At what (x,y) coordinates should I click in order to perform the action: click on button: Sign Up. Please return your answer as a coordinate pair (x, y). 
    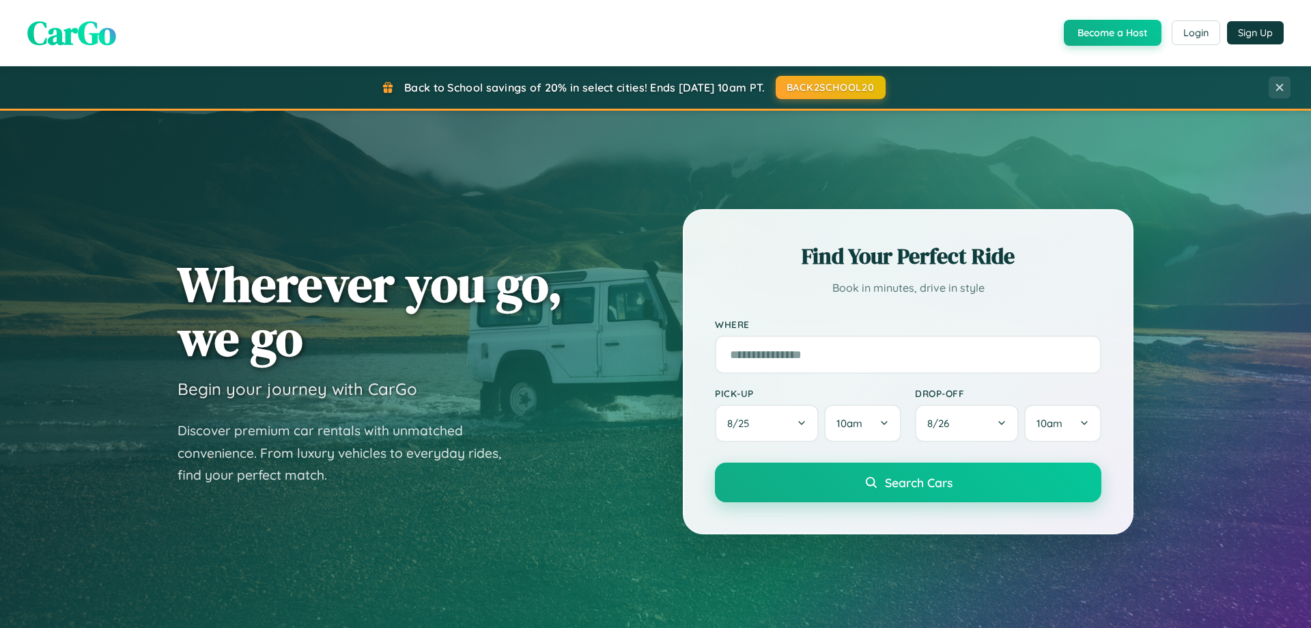
    Looking at the image, I should click on (1255, 33).